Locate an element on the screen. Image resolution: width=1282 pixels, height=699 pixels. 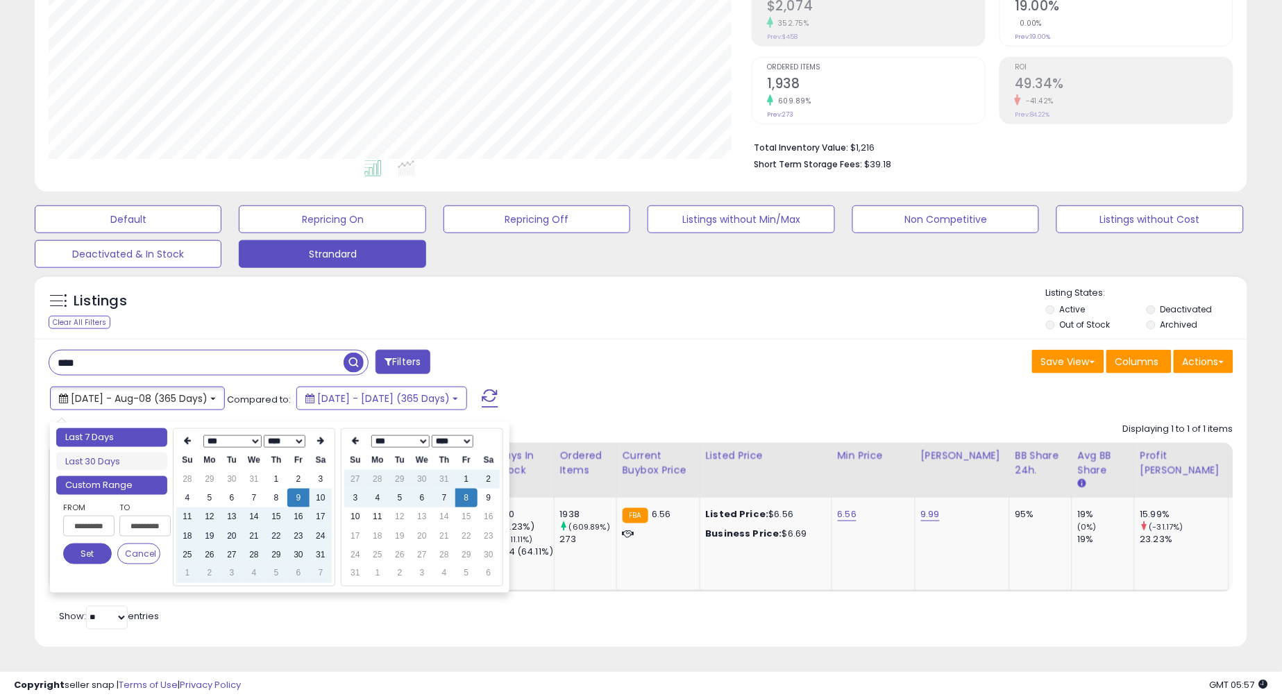
td: 23 is located at coordinates (299, 536).